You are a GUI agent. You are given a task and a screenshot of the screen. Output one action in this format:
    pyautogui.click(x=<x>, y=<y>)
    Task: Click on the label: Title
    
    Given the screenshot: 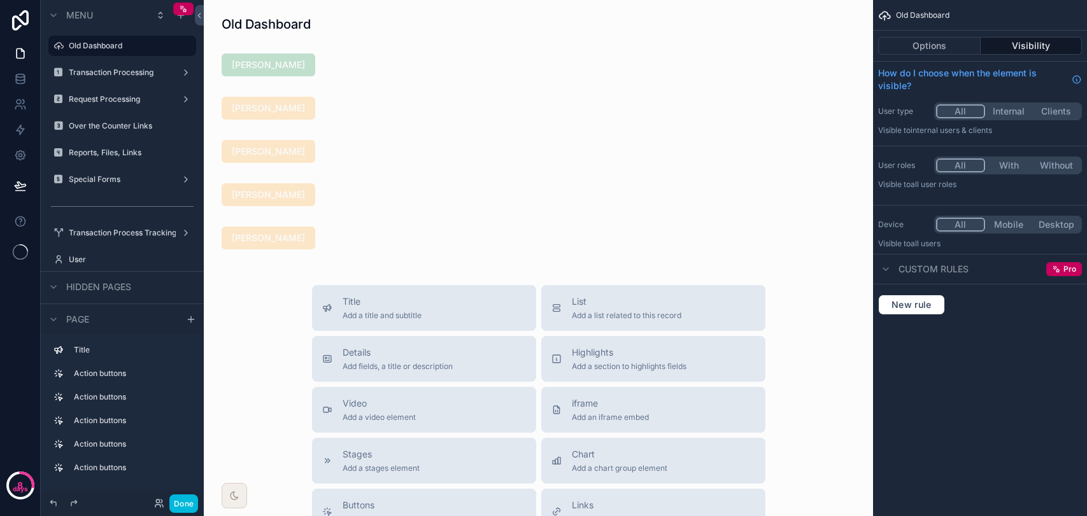 What is the action you would take?
    pyautogui.click(x=130, y=350)
    